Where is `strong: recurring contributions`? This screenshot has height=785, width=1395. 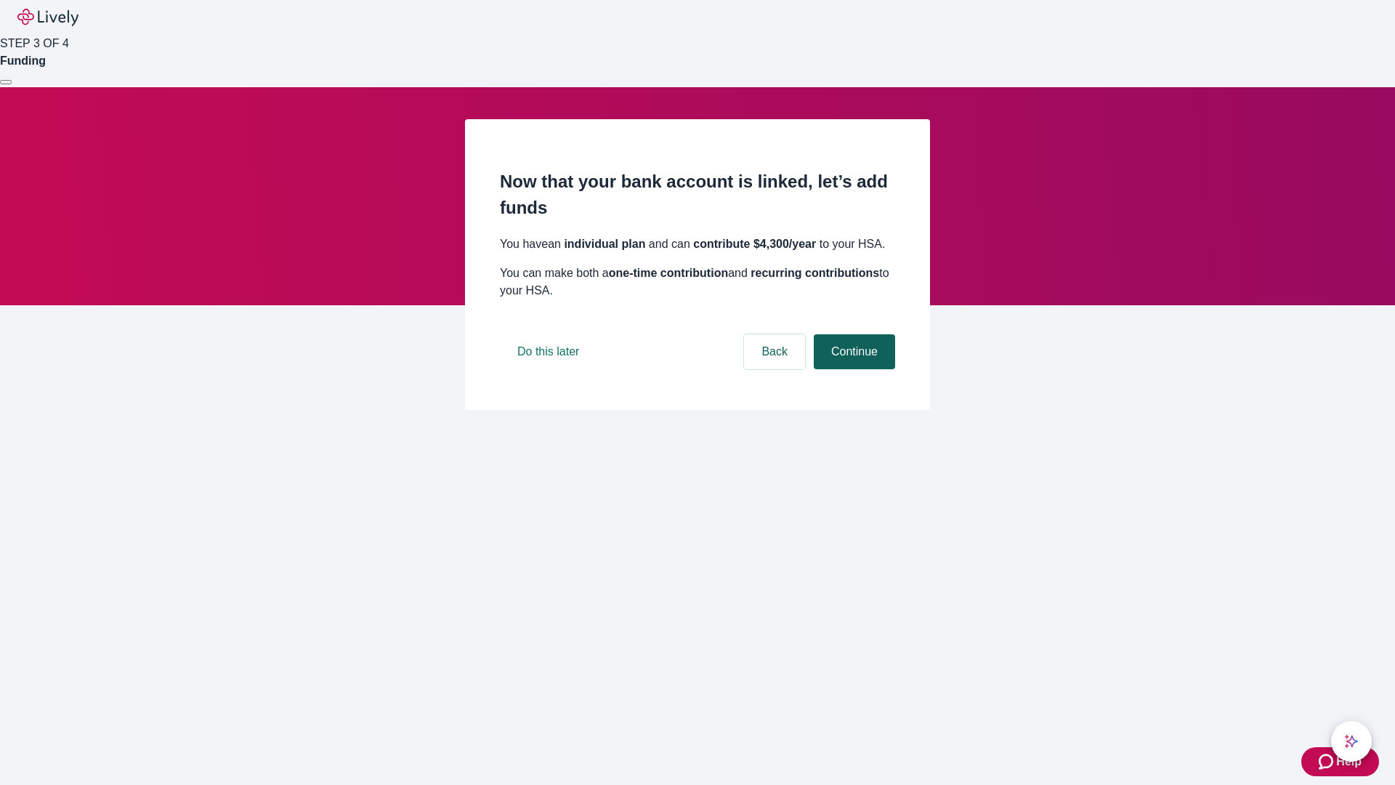 strong: recurring contributions is located at coordinates (815, 273).